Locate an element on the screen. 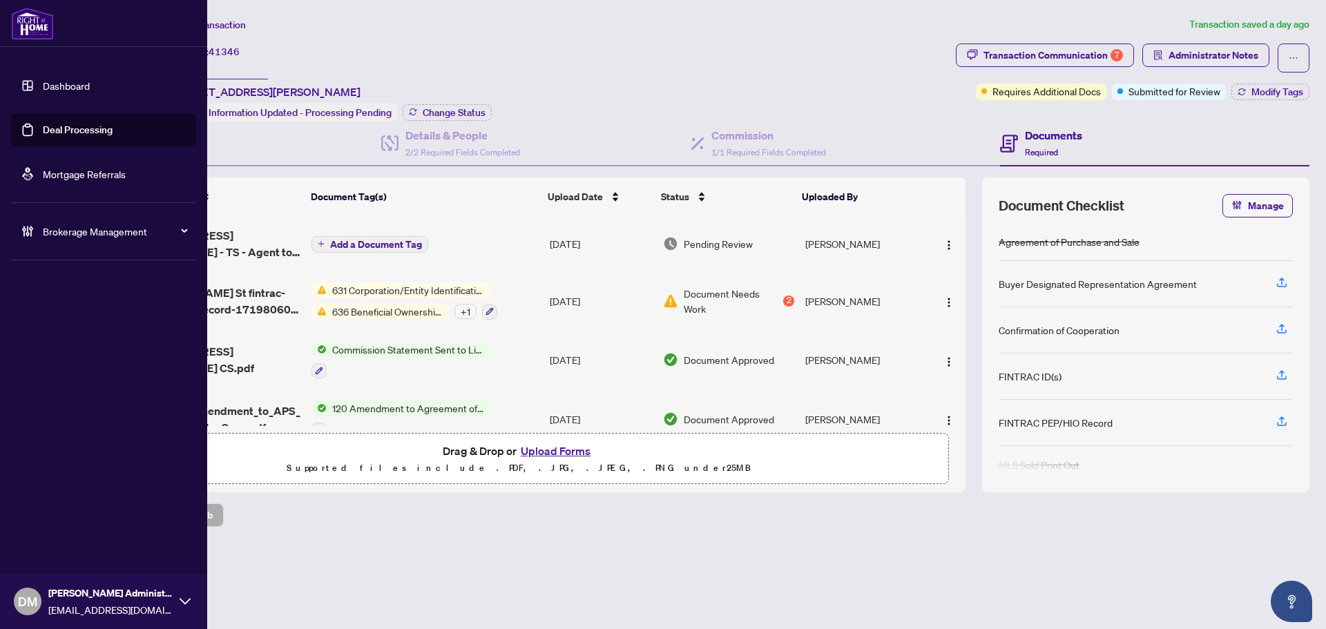 Image resolution: width=1326 pixels, height=629 pixels. button: Upload Forms is located at coordinates (555, 451).